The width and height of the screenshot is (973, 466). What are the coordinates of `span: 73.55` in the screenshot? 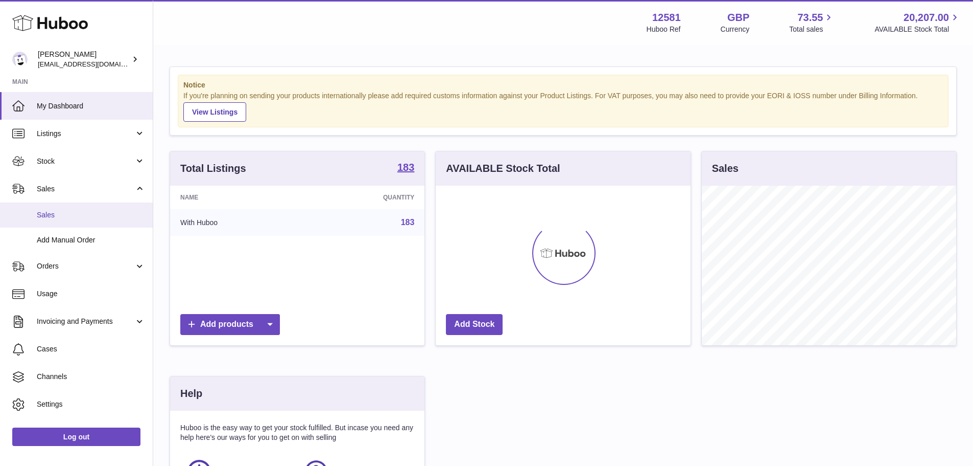 It's located at (810, 17).